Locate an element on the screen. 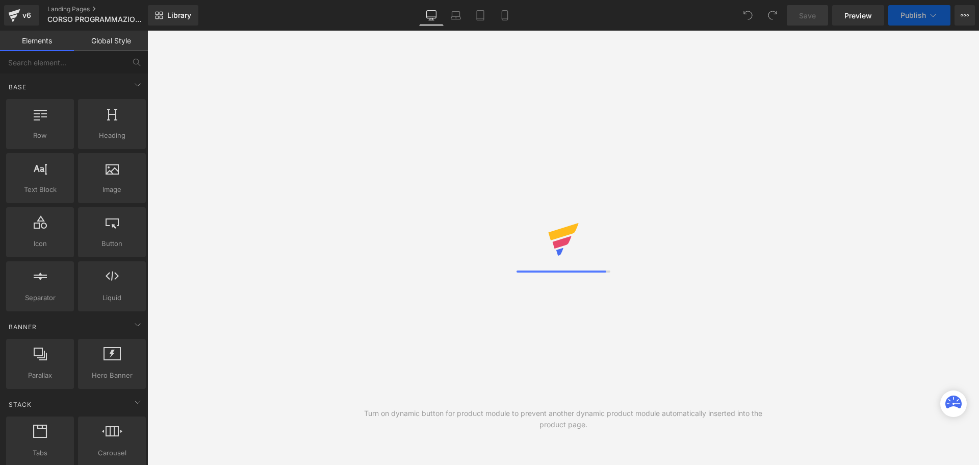  a: Desktop is located at coordinates (431, 15).